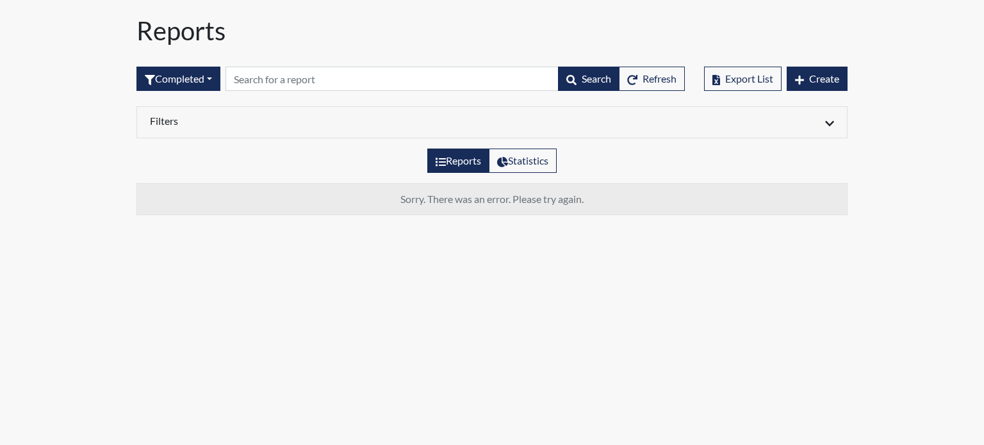  What do you see at coordinates (178, 79) in the screenshot?
I see `div: Filter by interview status` at bounding box center [178, 79].